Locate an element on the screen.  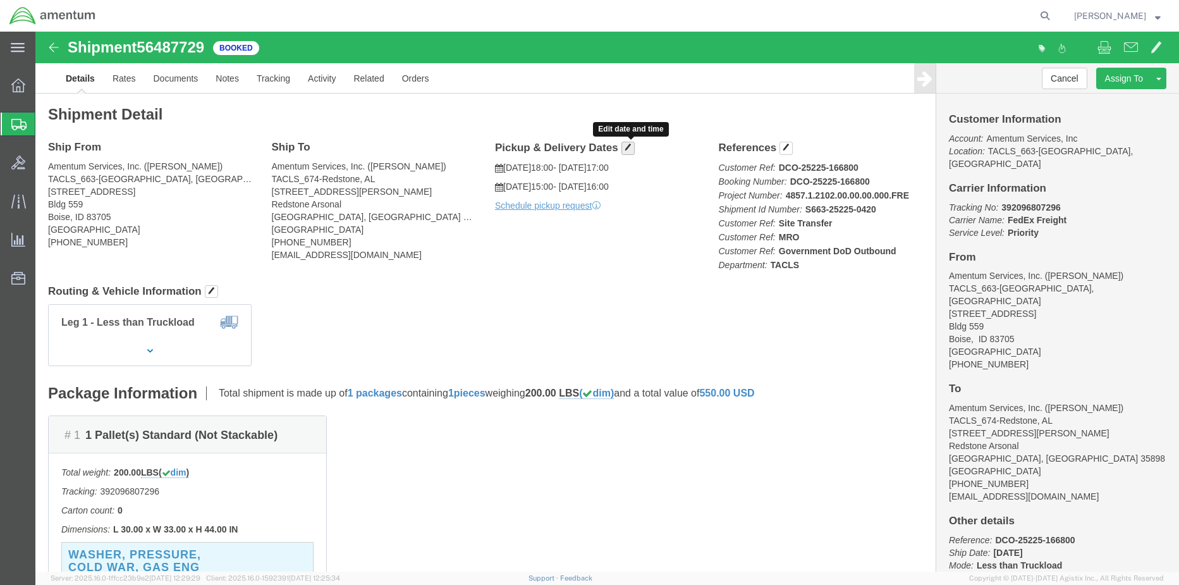
span: Client: 2025.16.0-1592391 is located at coordinates (273, 578).